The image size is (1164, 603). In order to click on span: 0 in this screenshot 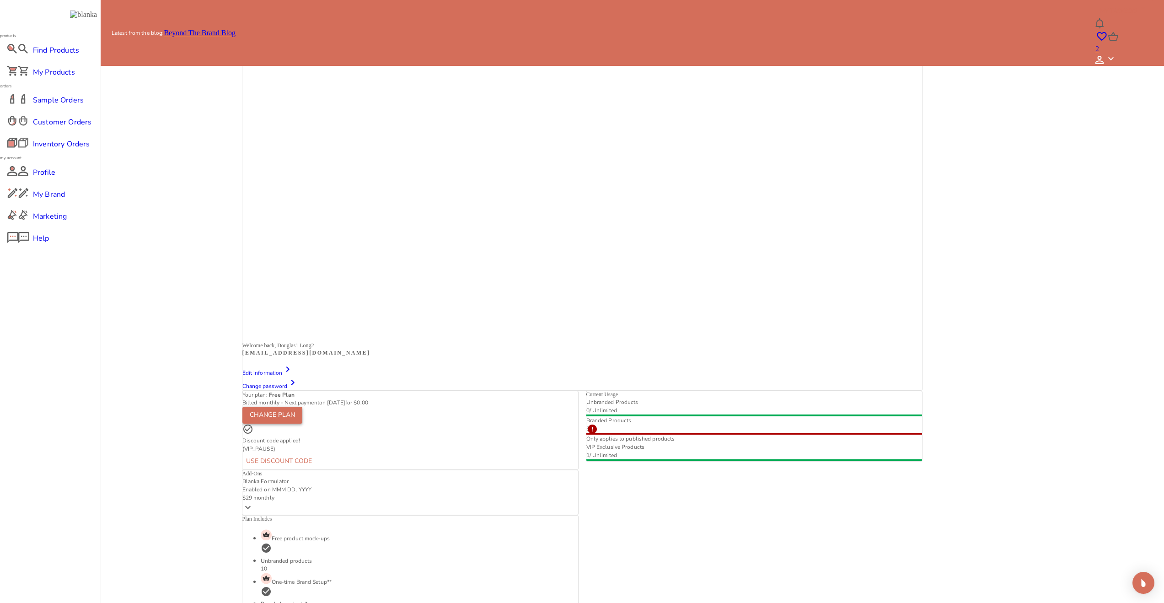, I will do `click(587, 410)`.